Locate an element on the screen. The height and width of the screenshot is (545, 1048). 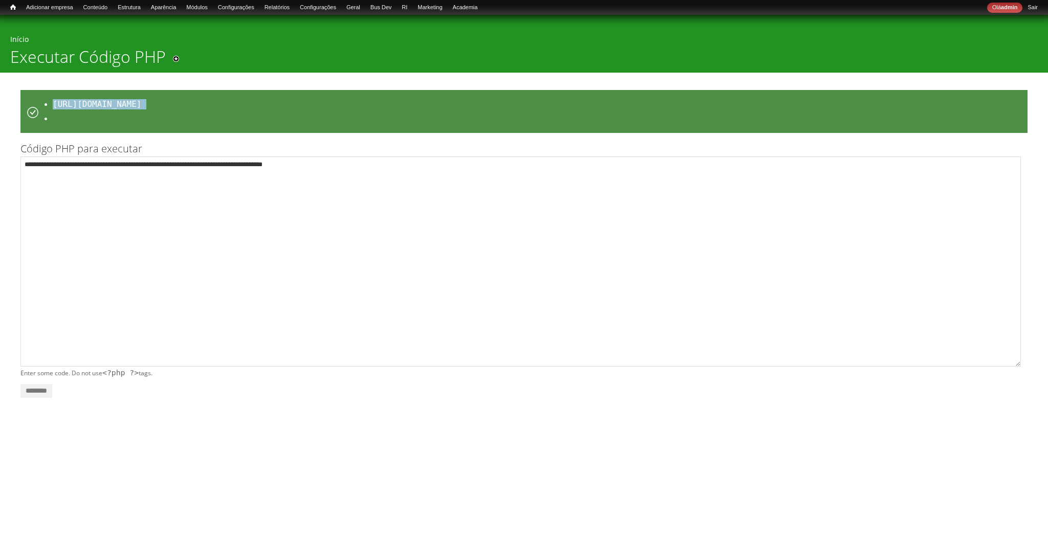
a: Academia is located at coordinates (465, 8).